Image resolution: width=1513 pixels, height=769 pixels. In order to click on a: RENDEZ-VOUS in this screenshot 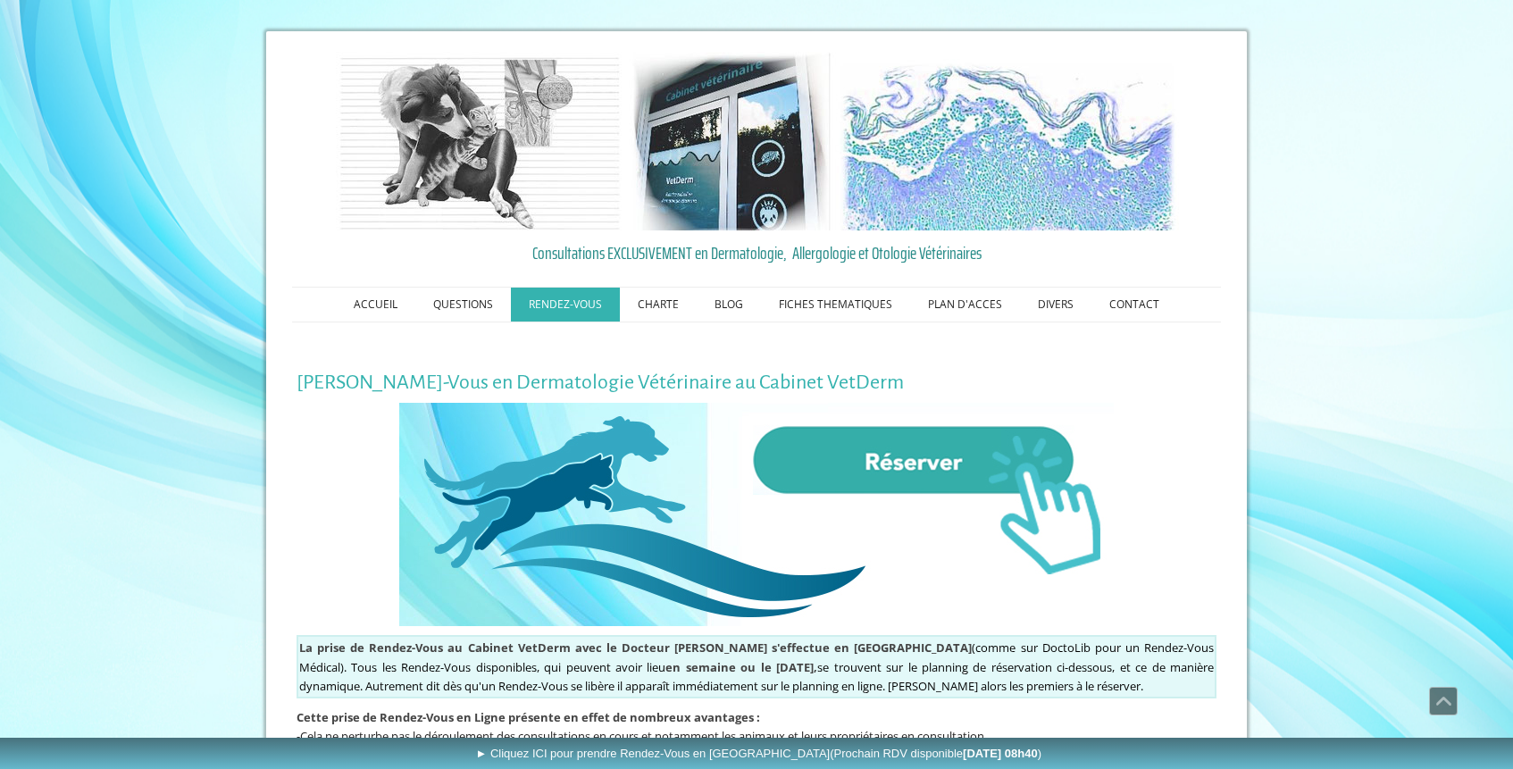, I will do `click(565, 305)`.